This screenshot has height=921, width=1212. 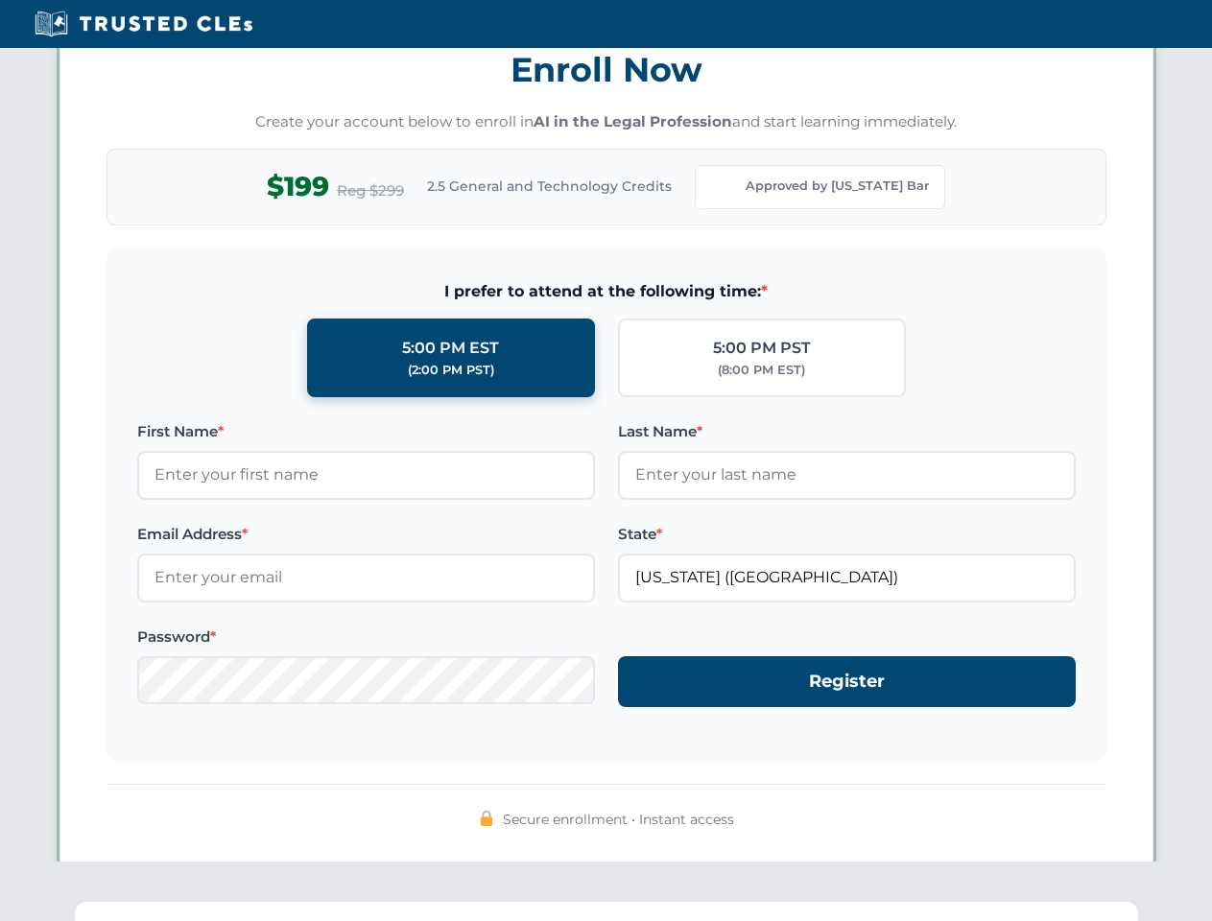 I want to click on div: (8:00 PM EST), so click(x=761, y=370).